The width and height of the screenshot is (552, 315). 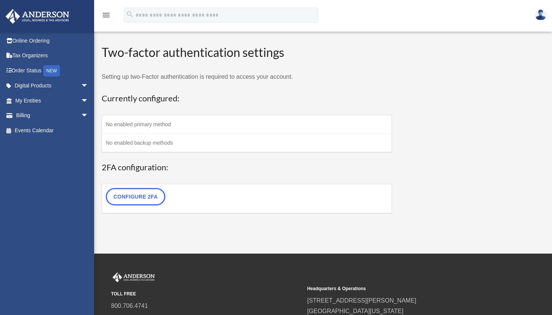 What do you see at coordinates (52, 56) in the screenshot?
I see `a: Tax Organizers` at bounding box center [52, 56].